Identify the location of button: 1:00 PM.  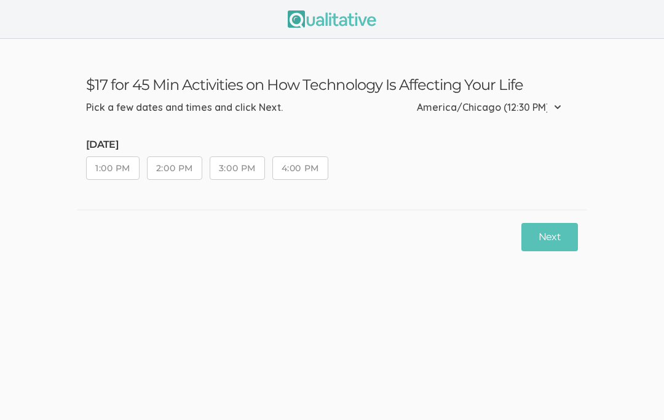
(113, 168).